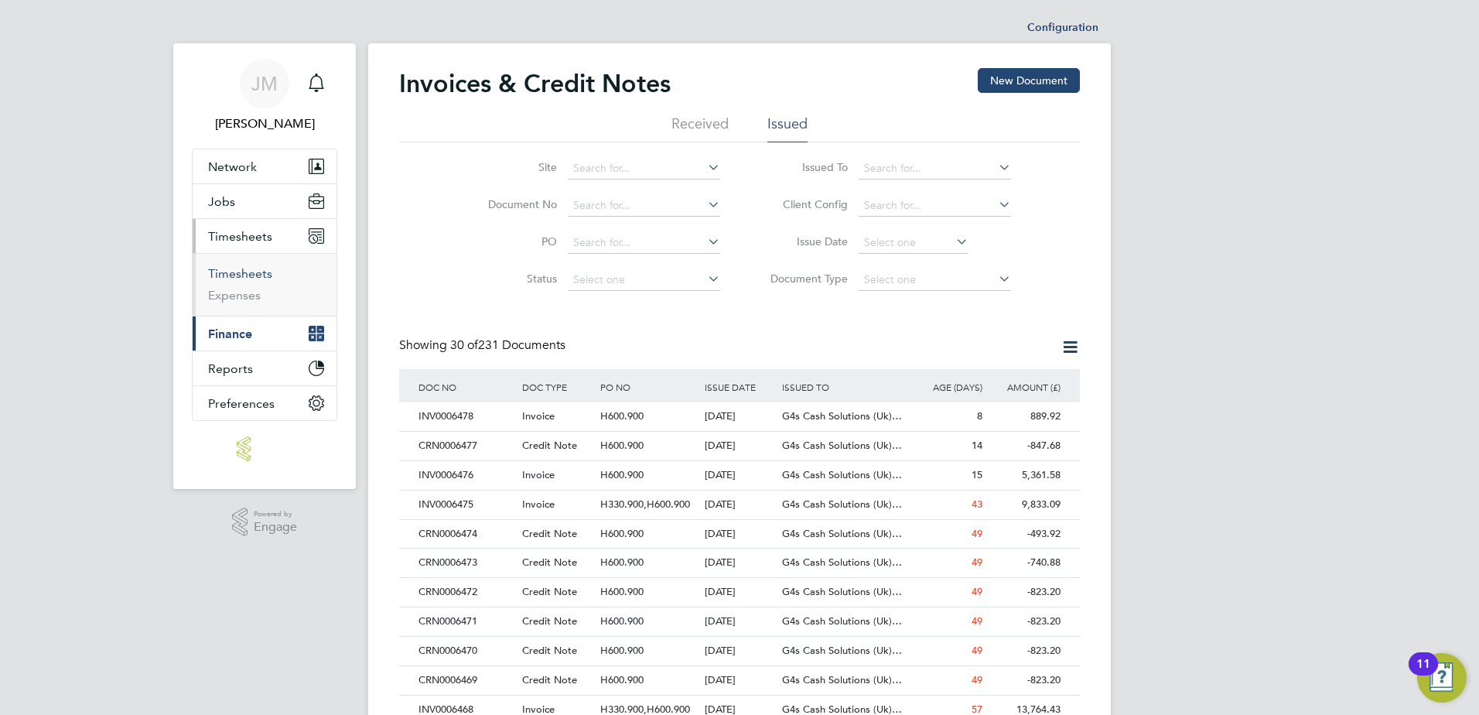  Describe the element at coordinates (803, 204) in the screenshot. I see `label: Client Config` at that location.